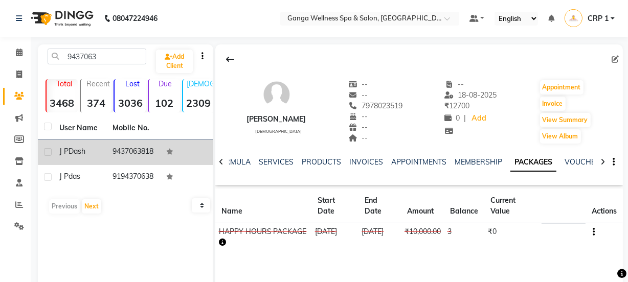  What do you see at coordinates (64, 176) in the screenshot?
I see `span: J p` at bounding box center [64, 176].